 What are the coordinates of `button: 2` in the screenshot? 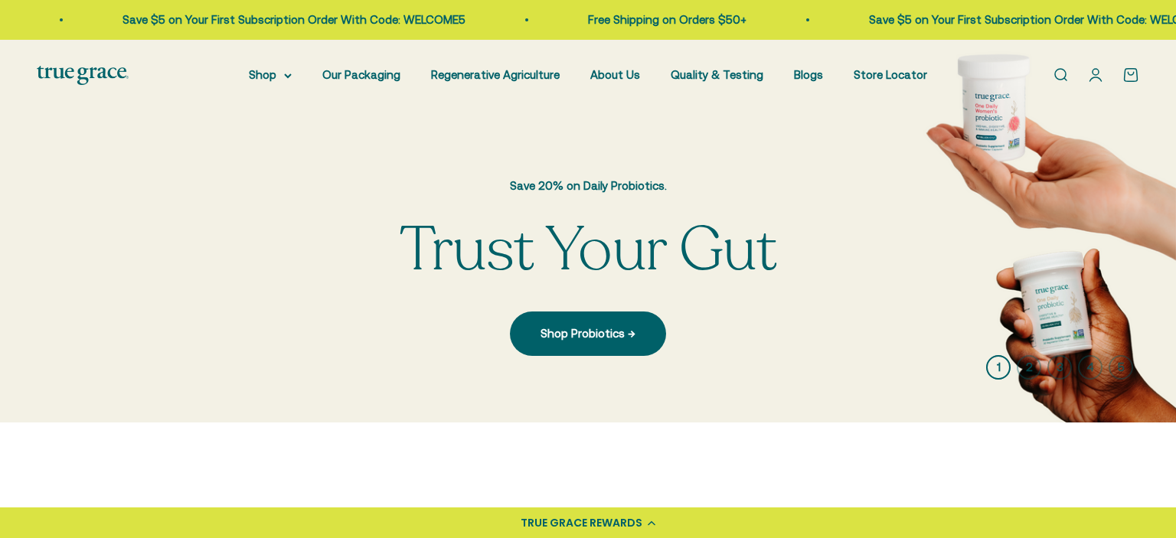 It's located at (1029, 368).